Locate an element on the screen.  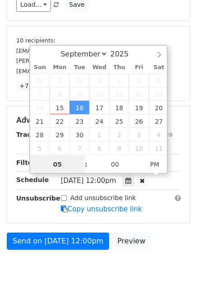
strong: Tracking is located at coordinates (31, 134).